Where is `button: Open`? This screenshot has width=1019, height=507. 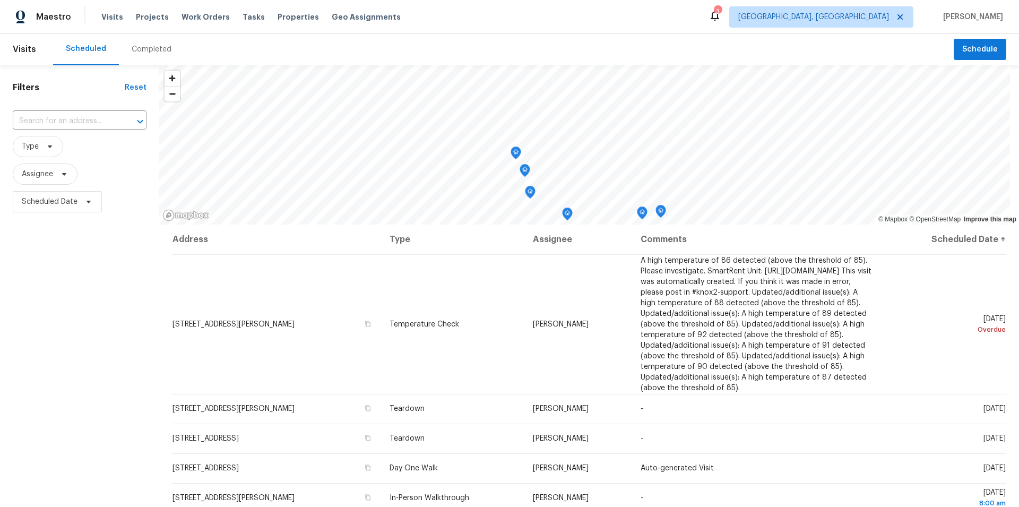 button: Open is located at coordinates (140, 122).